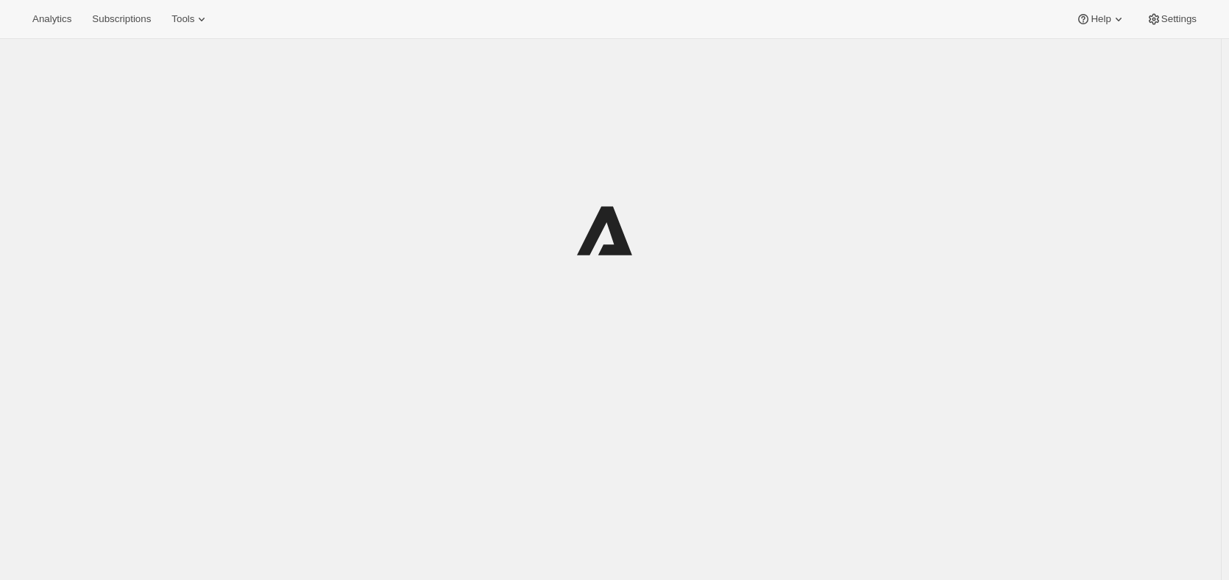  I want to click on span: Help, so click(1100, 19).